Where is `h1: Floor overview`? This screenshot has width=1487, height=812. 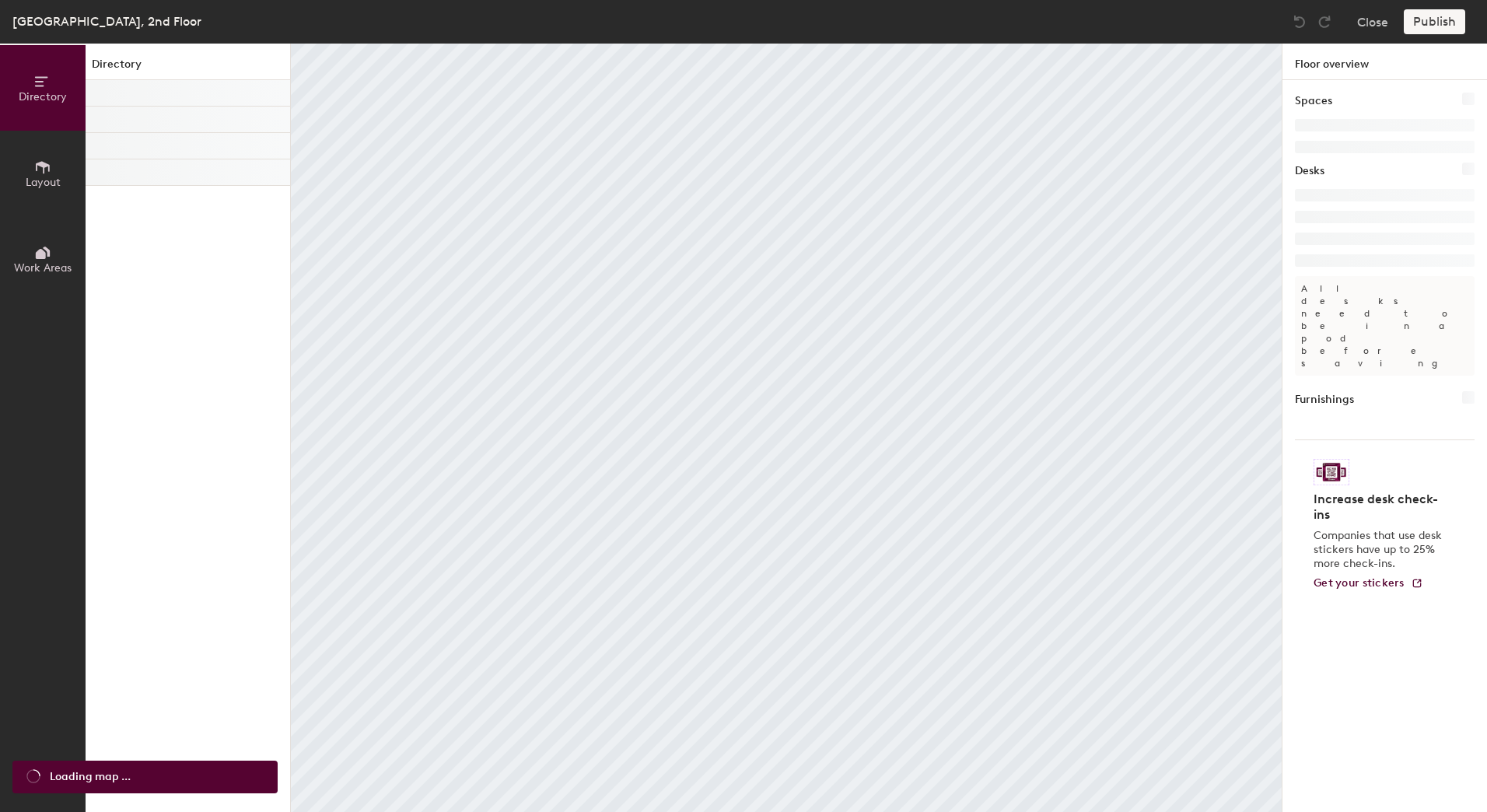
h1: Floor overview is located at coordinates (1385, 61).